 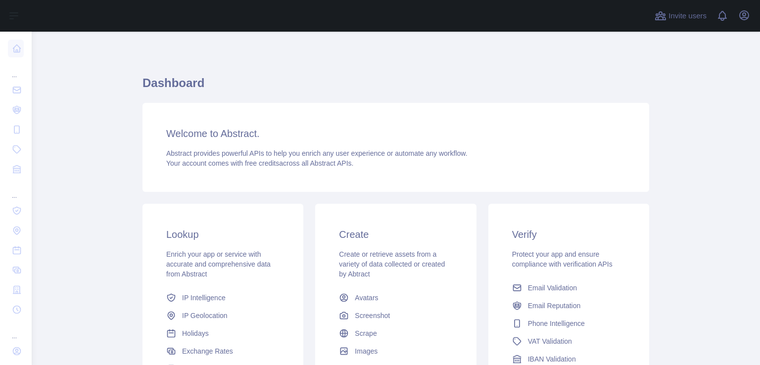 I want to click on span: Email Reputation, so click(x=554, y=306).